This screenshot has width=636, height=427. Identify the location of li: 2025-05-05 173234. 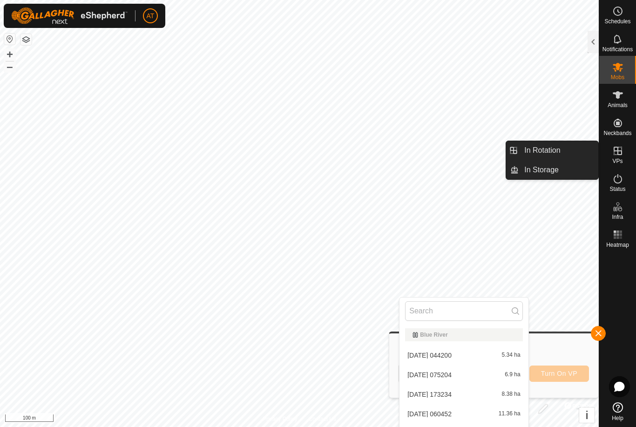
(464, 394).